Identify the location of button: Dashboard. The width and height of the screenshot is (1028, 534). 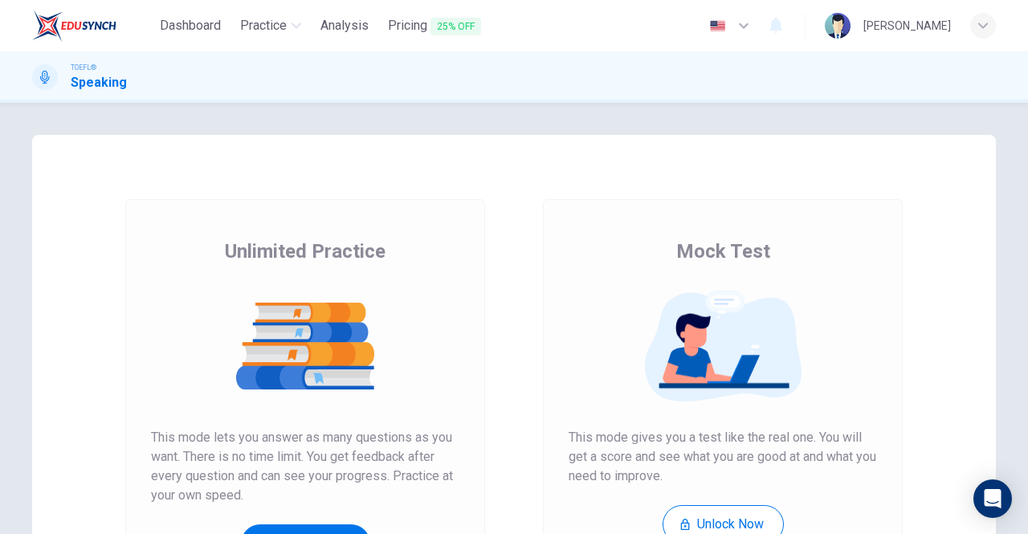
(190, 26).